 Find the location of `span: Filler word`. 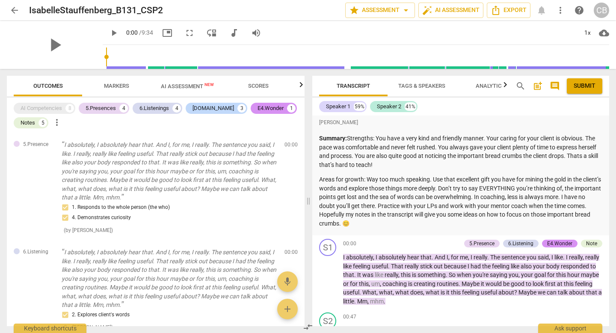

span: Filler word is located at coordinates (377, 301).